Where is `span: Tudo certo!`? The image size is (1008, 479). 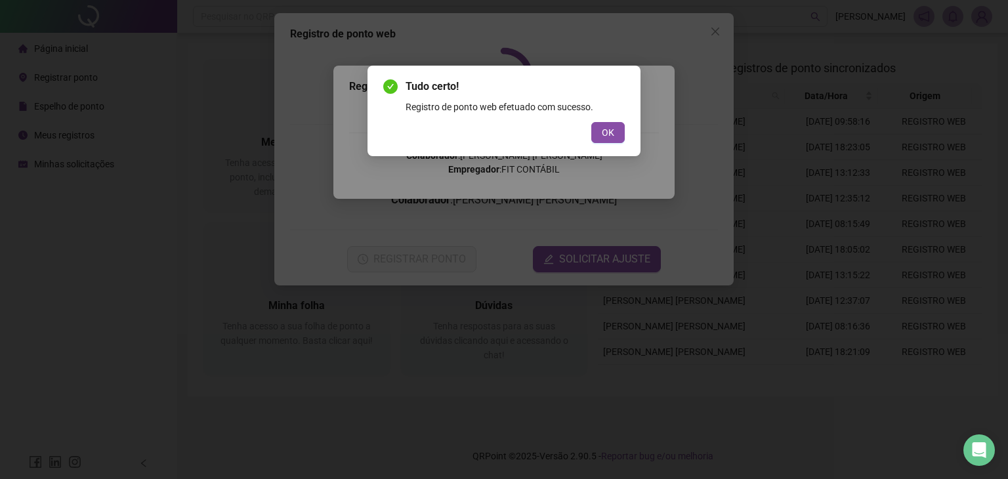
span: Tudo certo! is located at coordinates (515, 87).